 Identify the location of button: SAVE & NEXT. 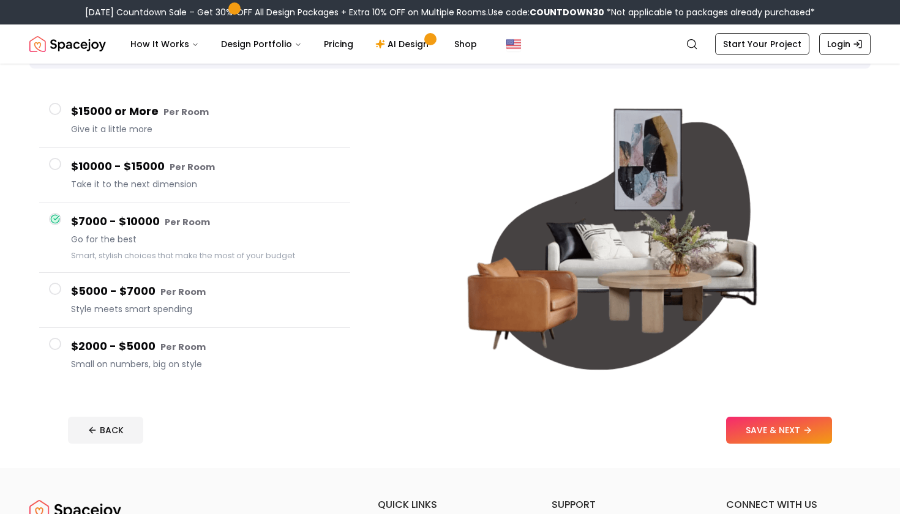
(778, 430).